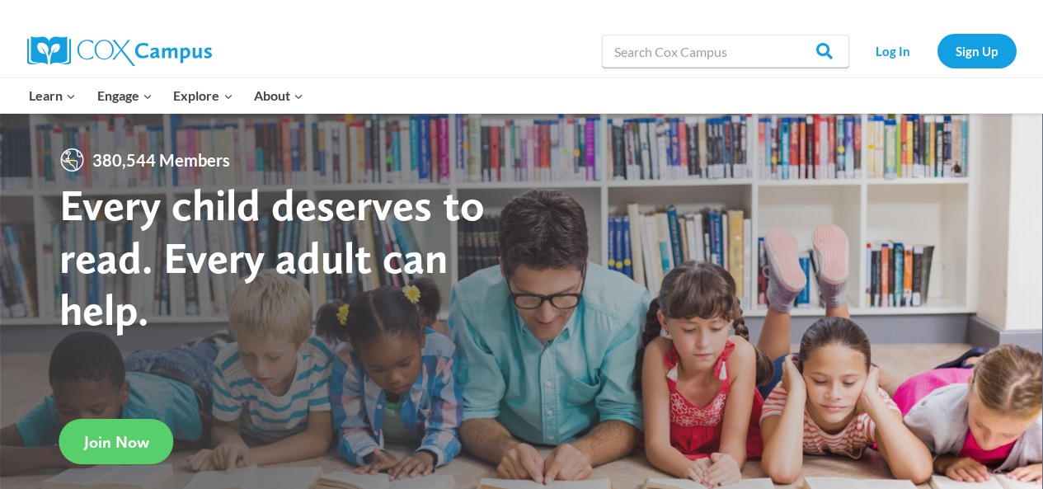 The height and width of the screenshot is (489, 1043). Describe the element at coordinates (272, 256) in the screenshot. I see `strong: Every child deserves to read. Every adult can help.` at that location.